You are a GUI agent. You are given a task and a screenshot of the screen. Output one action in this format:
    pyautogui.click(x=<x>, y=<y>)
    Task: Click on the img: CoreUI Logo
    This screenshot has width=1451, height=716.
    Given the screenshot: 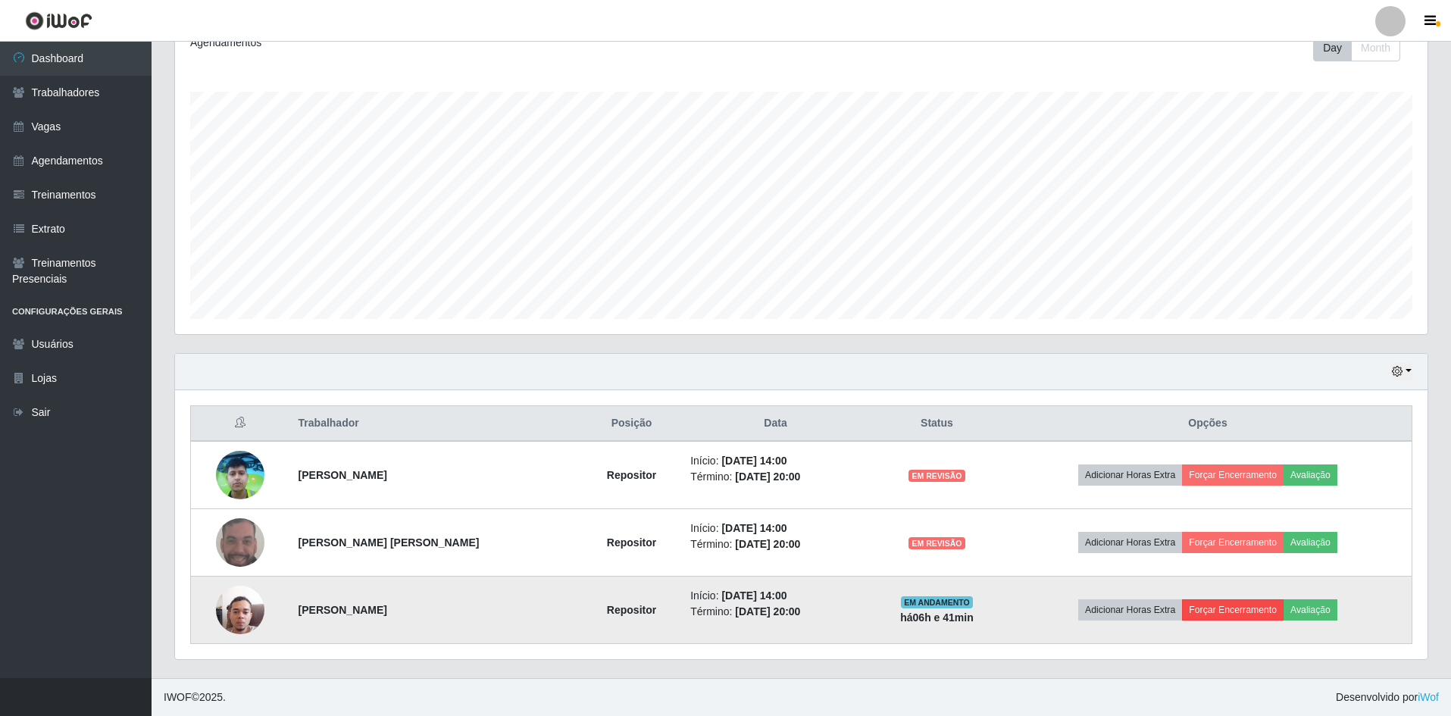 What is the action you would take?
    pyautogui.click(x=58, y=20)
    